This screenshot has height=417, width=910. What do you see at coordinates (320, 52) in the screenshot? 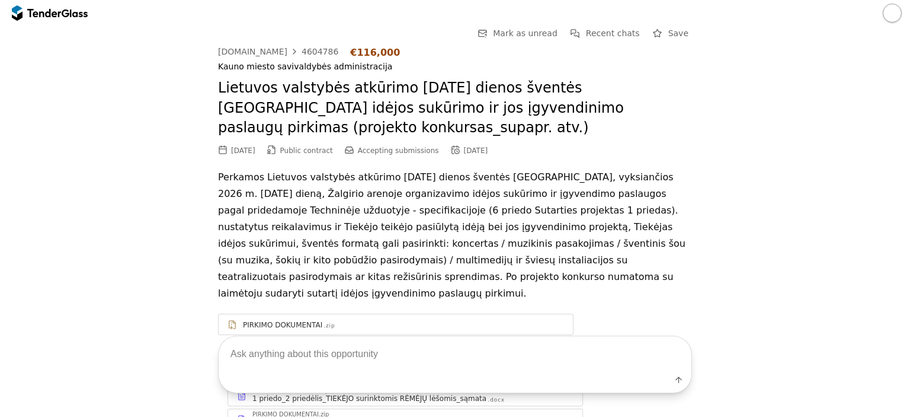
I see `div: 4604786` at bounding box center [320, 52].